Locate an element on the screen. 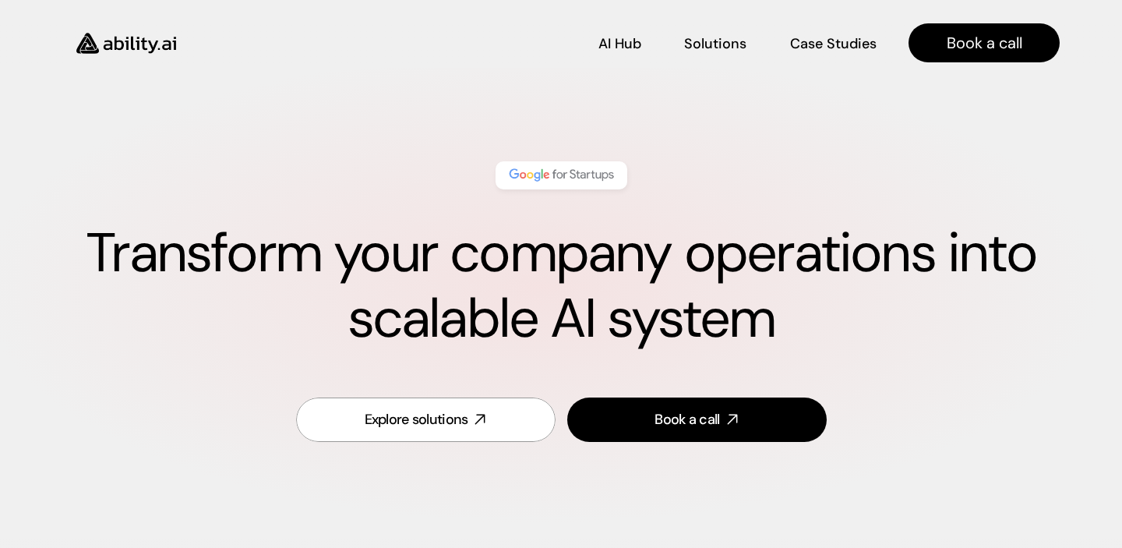 The height and width of the screenshot is (548, 1122). p: AI Hub is located at coordinates (619, 44).